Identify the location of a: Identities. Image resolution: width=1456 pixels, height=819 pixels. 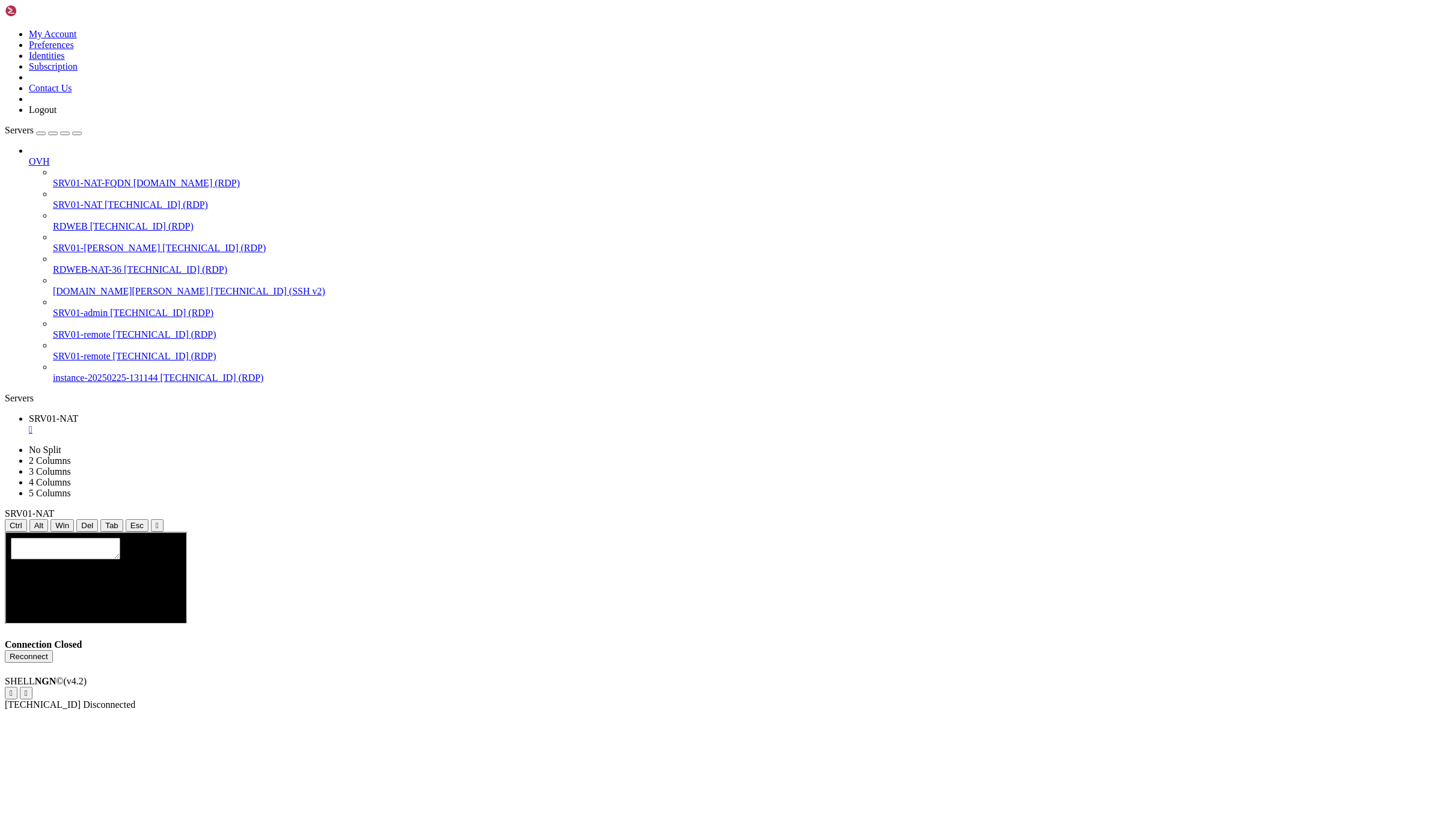
(47, 56).